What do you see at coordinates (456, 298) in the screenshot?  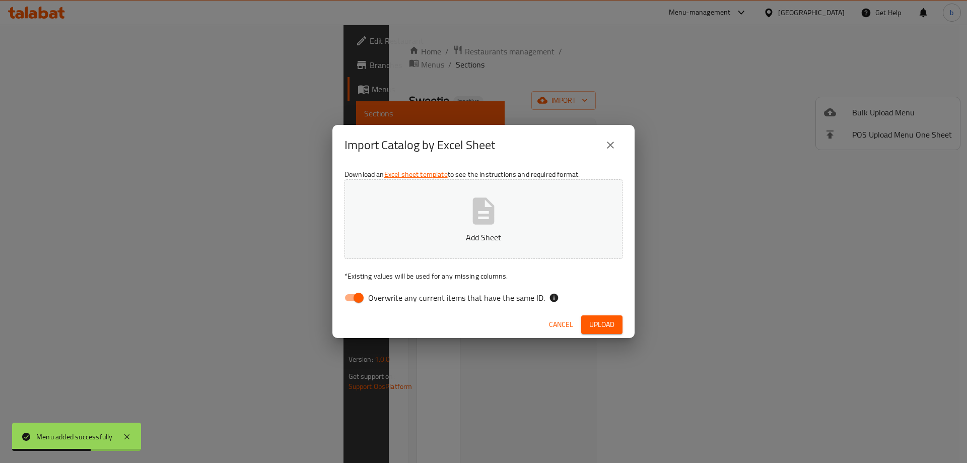 I see `span: Overwrite any current items that have the same ID.` at bounding box center [456, 298].